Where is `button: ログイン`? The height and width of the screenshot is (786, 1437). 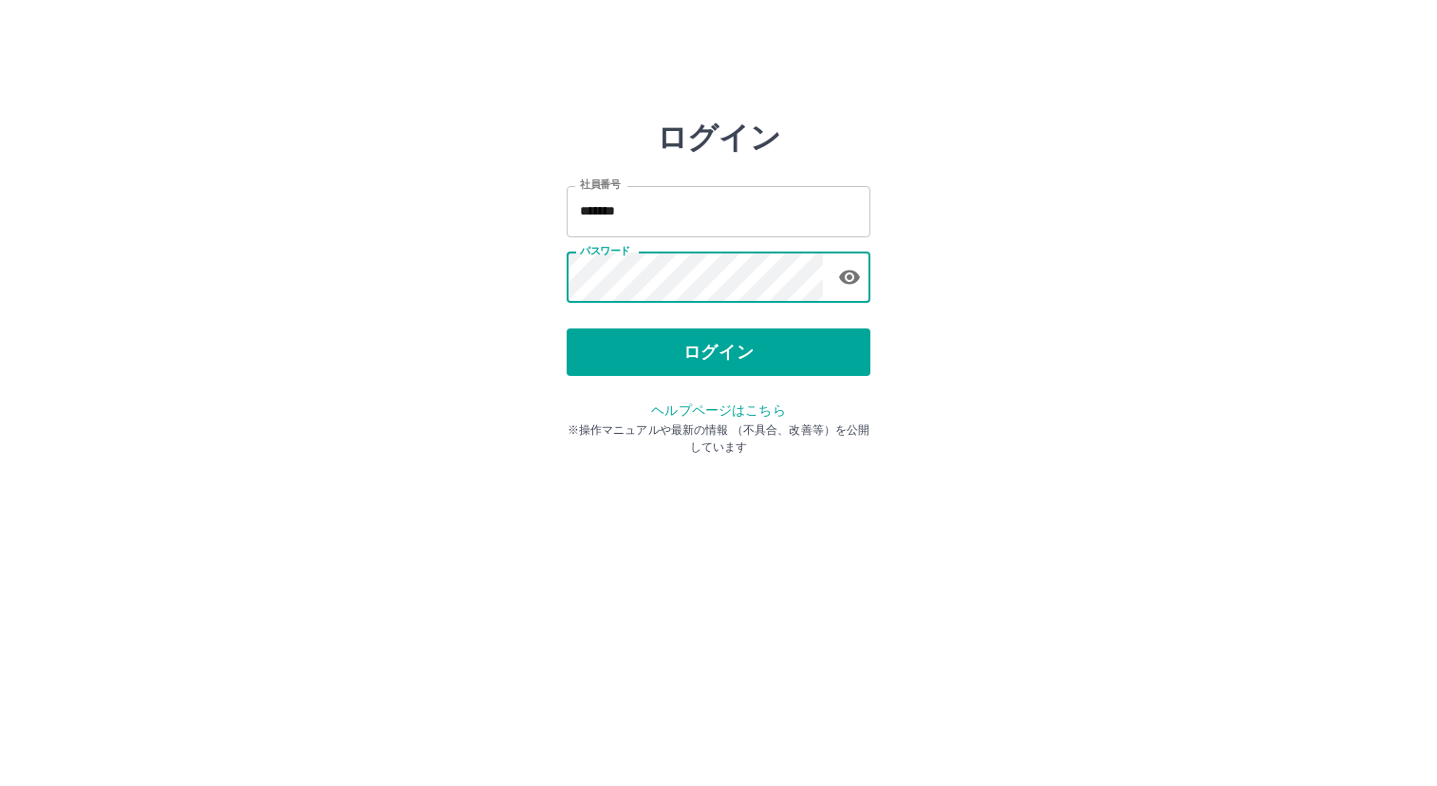
button: ログイン is located at coordinates (718, 352).